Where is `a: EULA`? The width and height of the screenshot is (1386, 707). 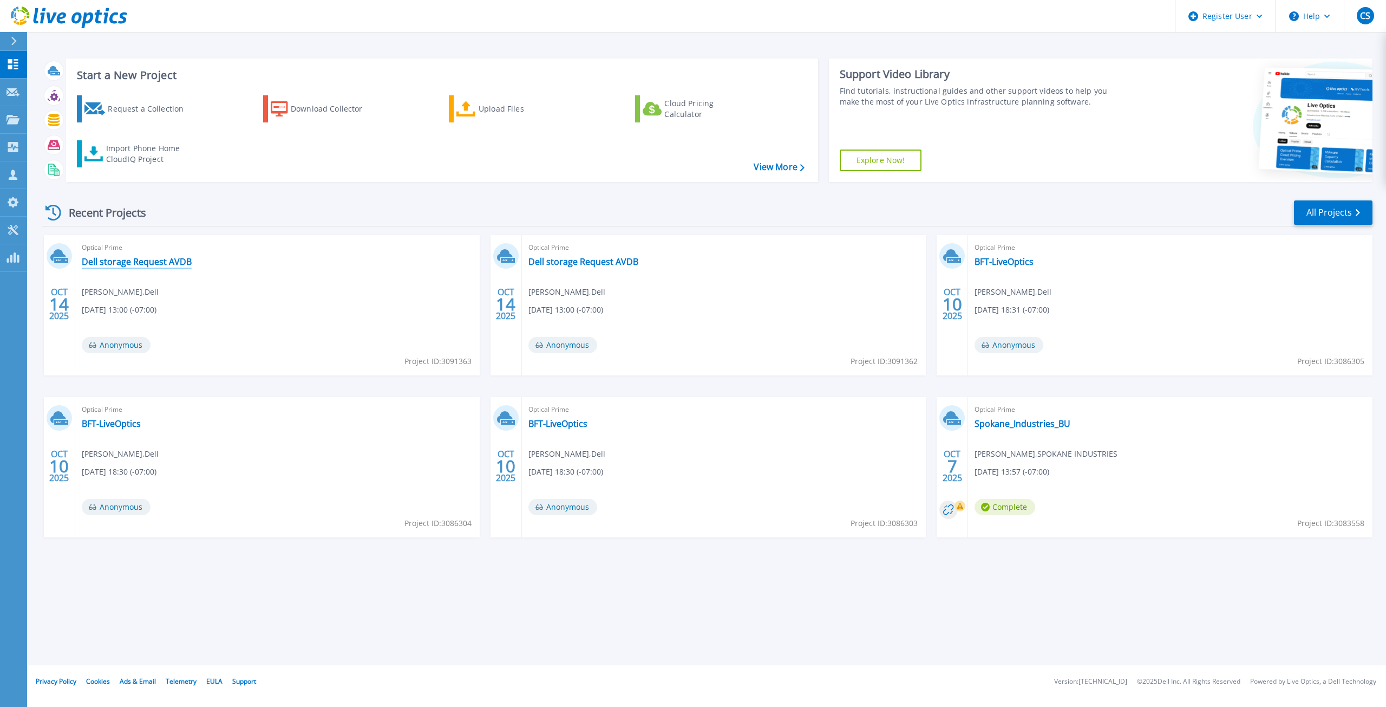 a: EULA is located at coordinates (214, 681).